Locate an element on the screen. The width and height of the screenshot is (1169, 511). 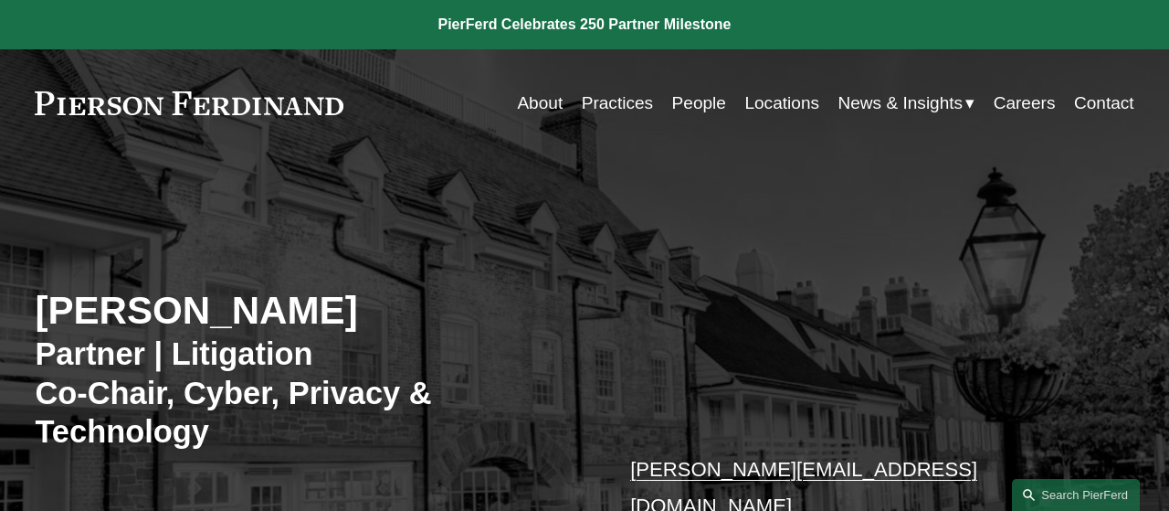
a: Careers is located at coordinates (1025, 103).